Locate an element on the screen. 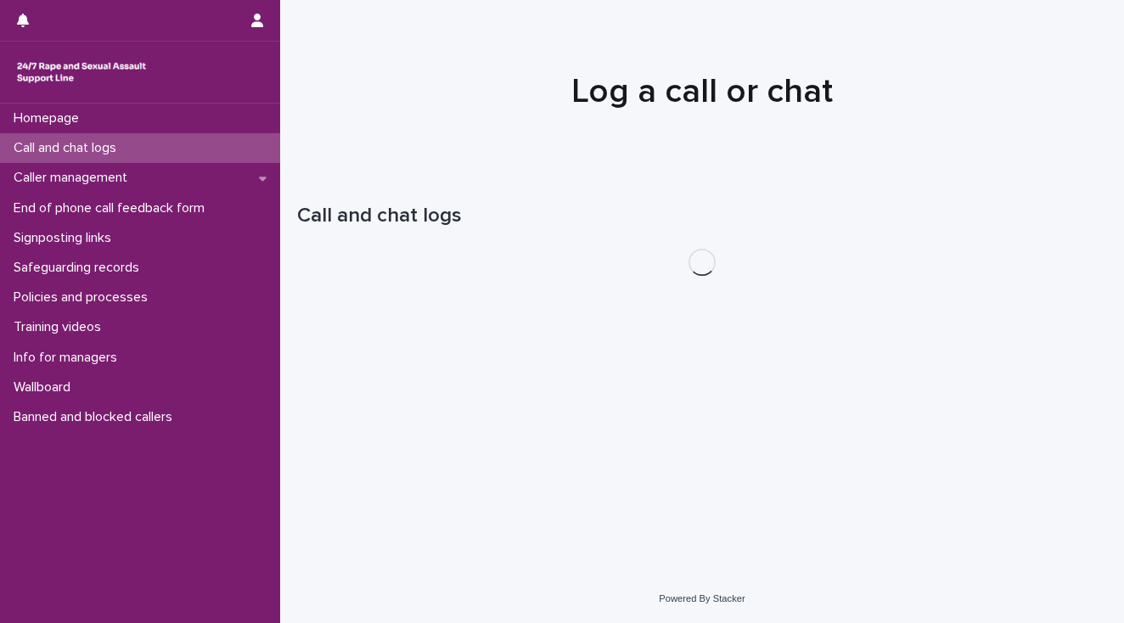 Image resolution: width=1124 pixels, height=623 pixels. p: Call and chat logs is located at coordinates (68, 148).